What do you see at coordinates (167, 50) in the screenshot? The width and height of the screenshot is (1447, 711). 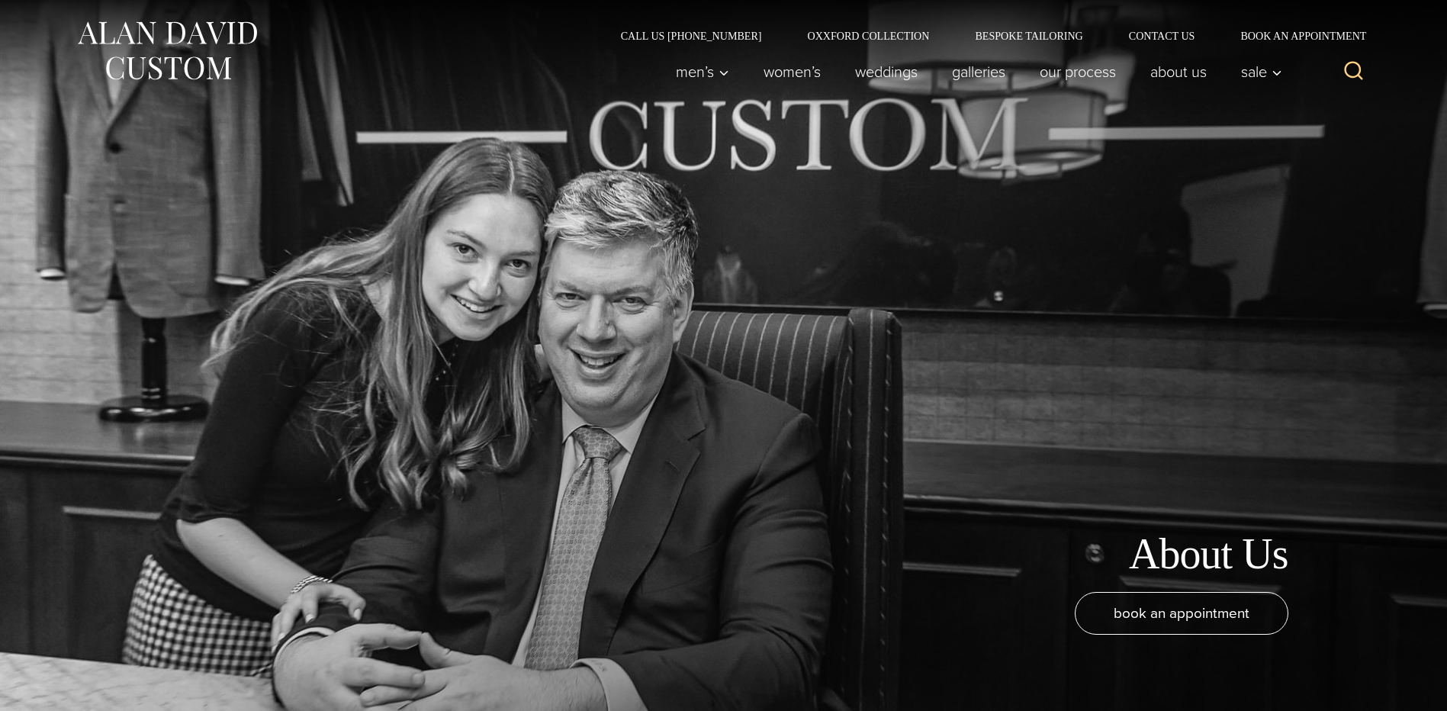 I see `img: Alan David Custom` at bounding box center [167, 50].